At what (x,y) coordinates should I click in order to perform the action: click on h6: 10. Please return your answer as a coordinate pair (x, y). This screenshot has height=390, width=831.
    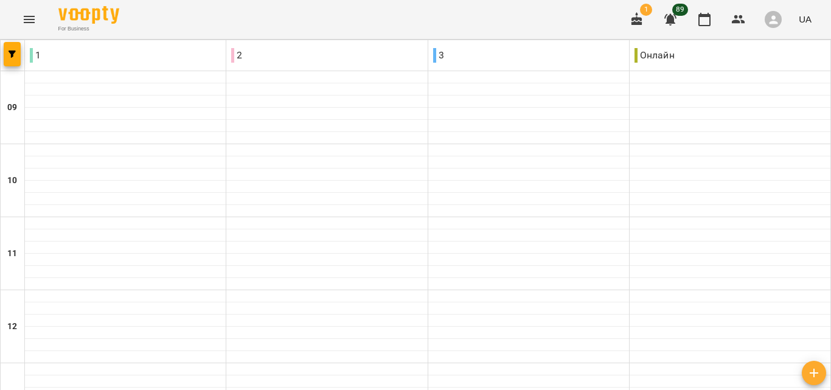
    Looking at the image, I should click on (12, 181).